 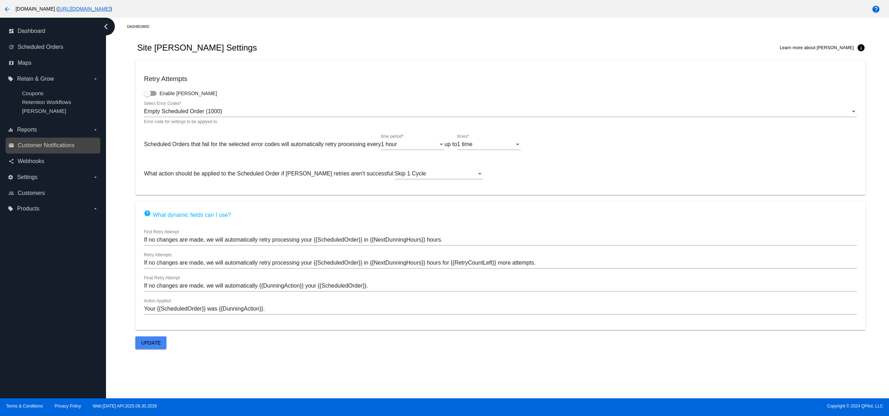 I want to click on a: Coupons, so click(x=33, y=93).